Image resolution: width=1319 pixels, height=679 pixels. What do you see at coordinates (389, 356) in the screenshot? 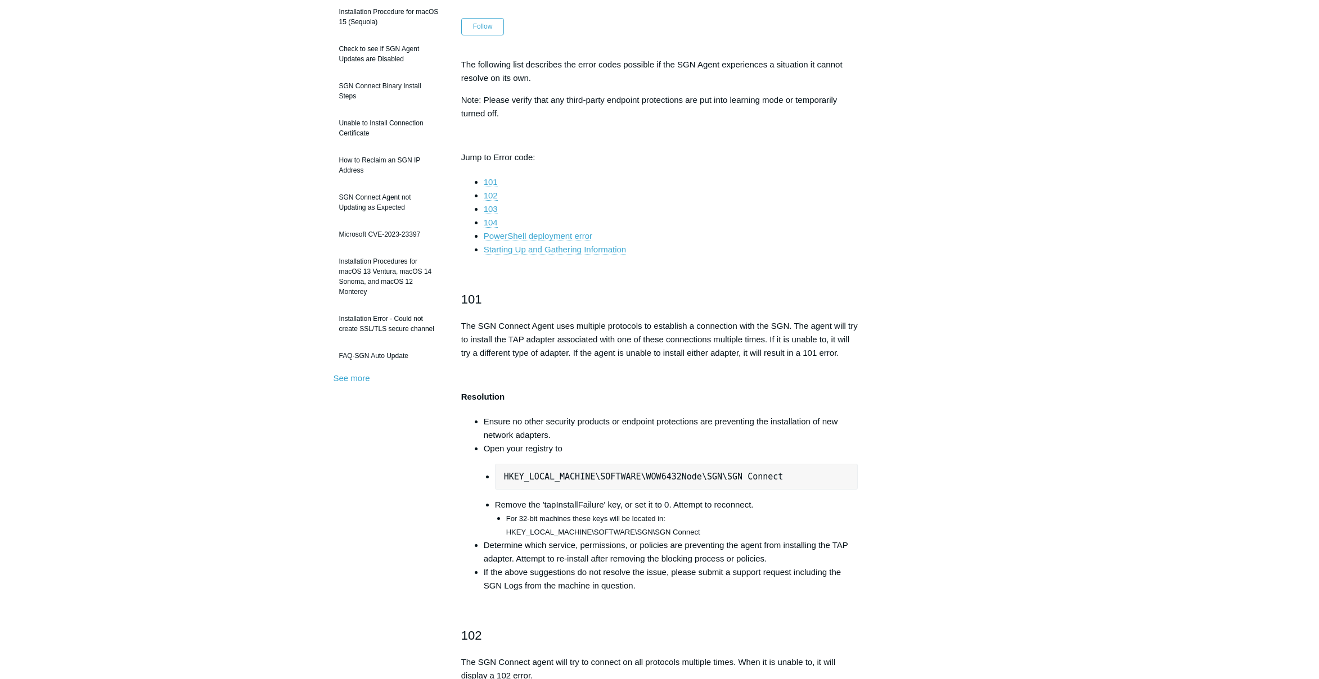
I see `a: FAQ-SGN Auto Update` at bounding box center [389, 356].